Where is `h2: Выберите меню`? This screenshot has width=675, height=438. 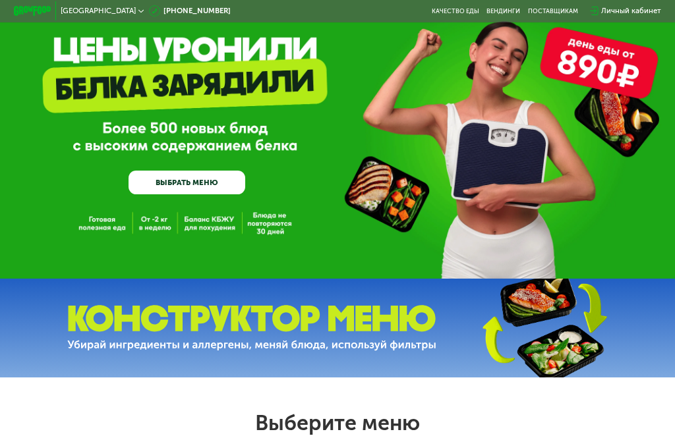
h2: Выберите меню is located at coordinates (337, 423).